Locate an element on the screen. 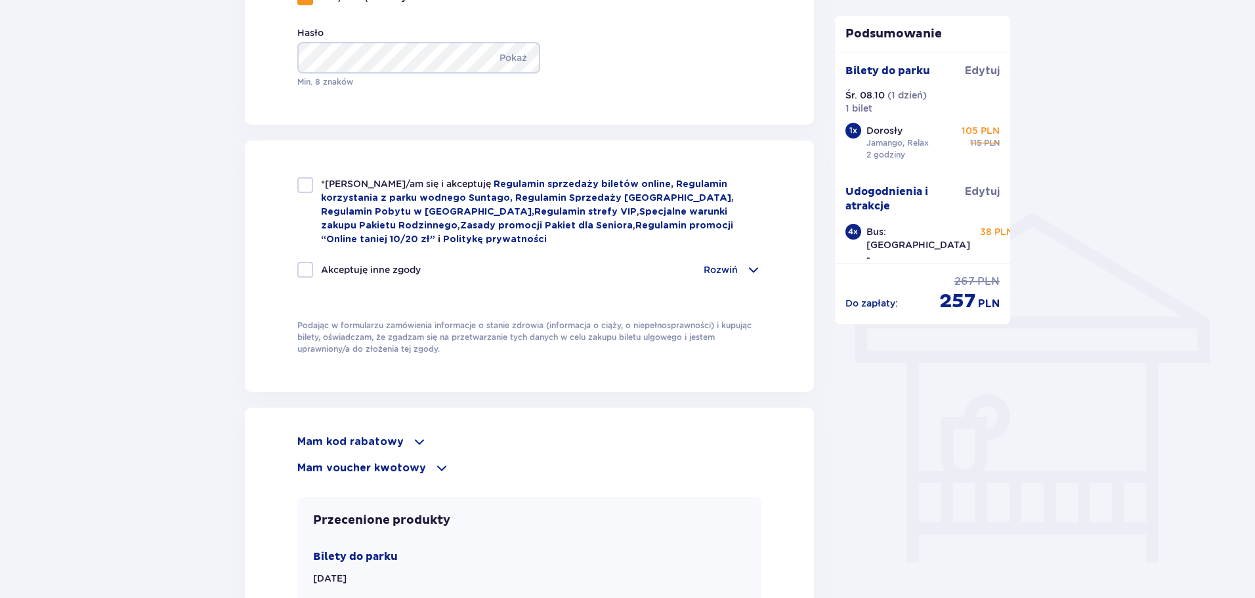 The height and width of the screenshot is (598, 1255). p: Do zapłaty : is located at coordinates (872, 303).